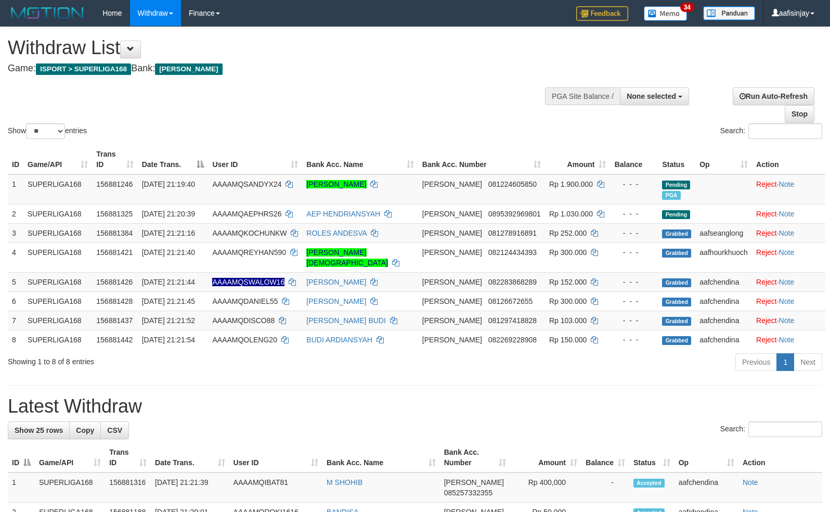  Describe the element at coordinates (415, 406) in the screenshot. I see `h1: Latest Withdraw` at that location.